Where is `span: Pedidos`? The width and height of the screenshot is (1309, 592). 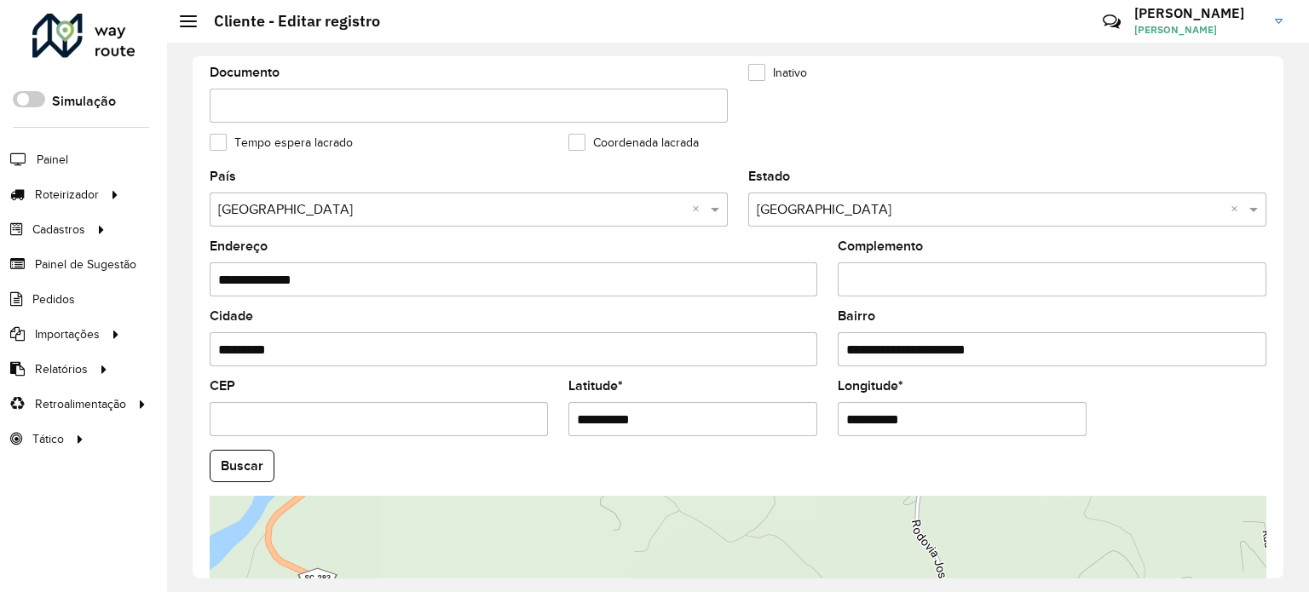
span: Pedidos is located at coordinates (54, 299).